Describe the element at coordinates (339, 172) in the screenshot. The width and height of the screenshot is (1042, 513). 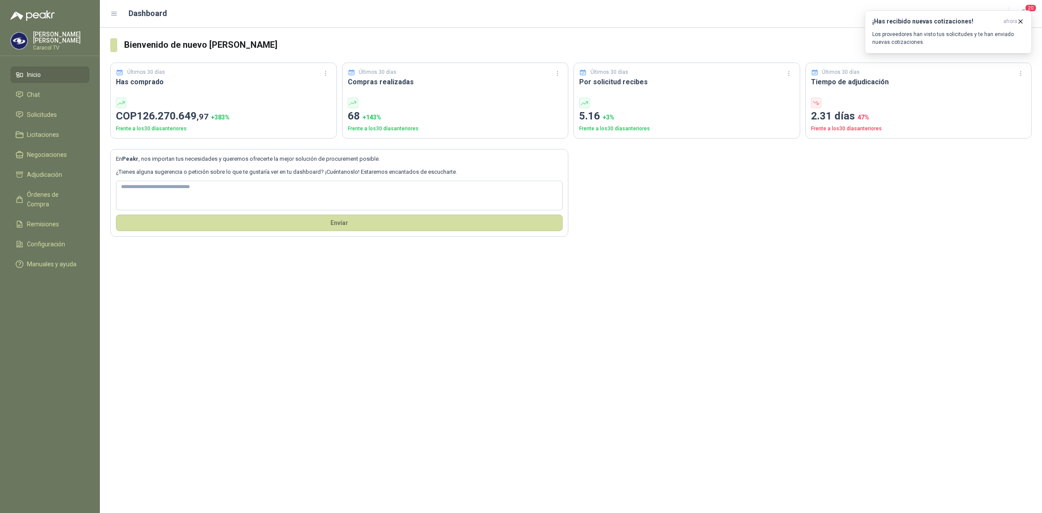
I see `p: ¿Tienes alguna sugerencia o petición sobre lo que te gustaría ver en tu dashboard? ¡Cuéntanoslo! ...` at that location.